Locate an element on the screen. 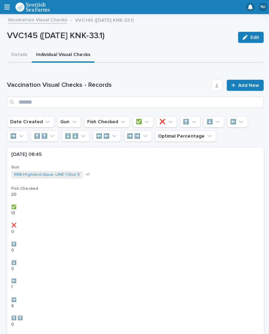 The image size is (269, 334). p: 13 is located at coordinates (14, 211).